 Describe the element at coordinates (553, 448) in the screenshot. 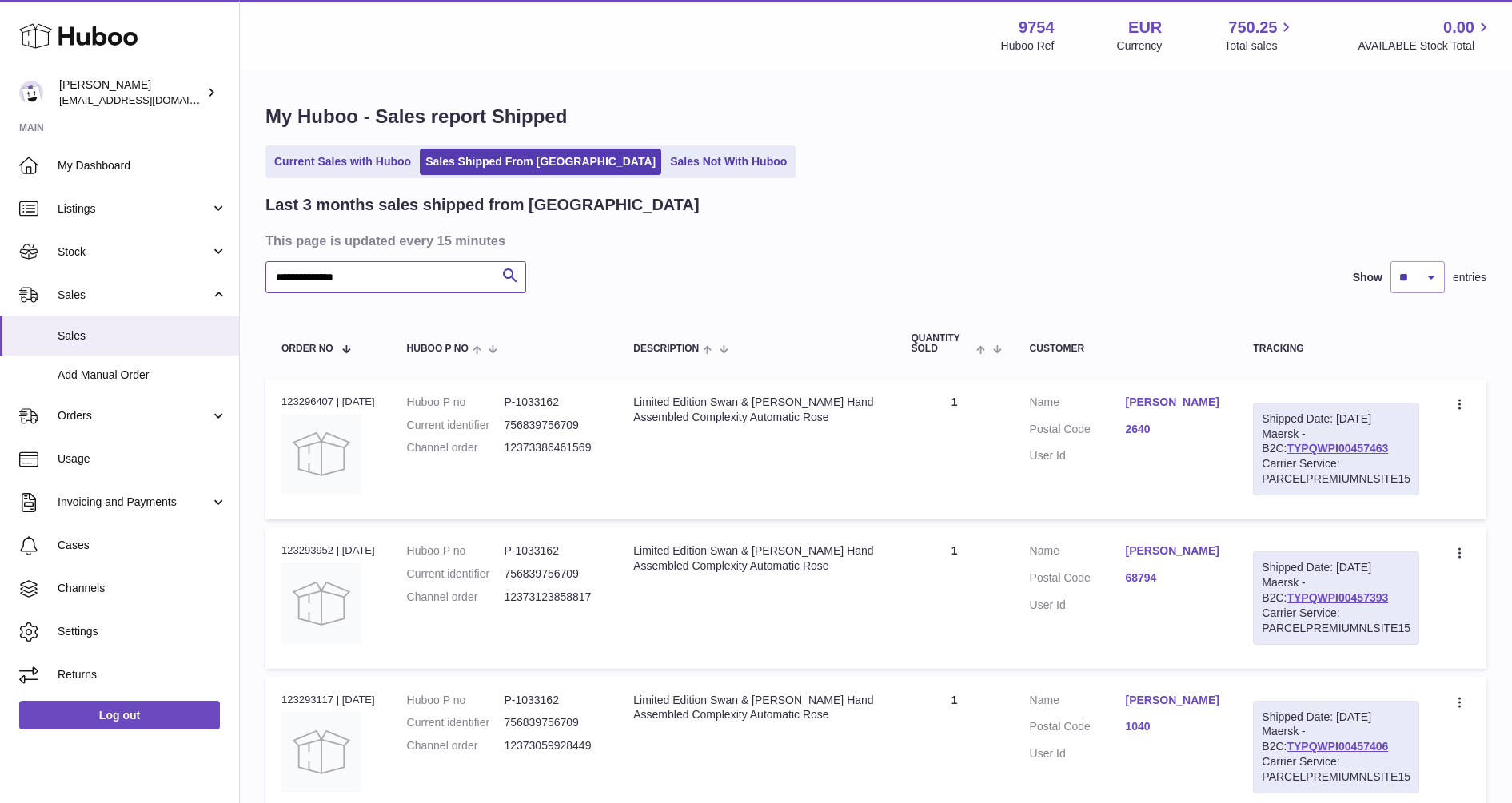

I see `dd: 12373386461569` at that location.